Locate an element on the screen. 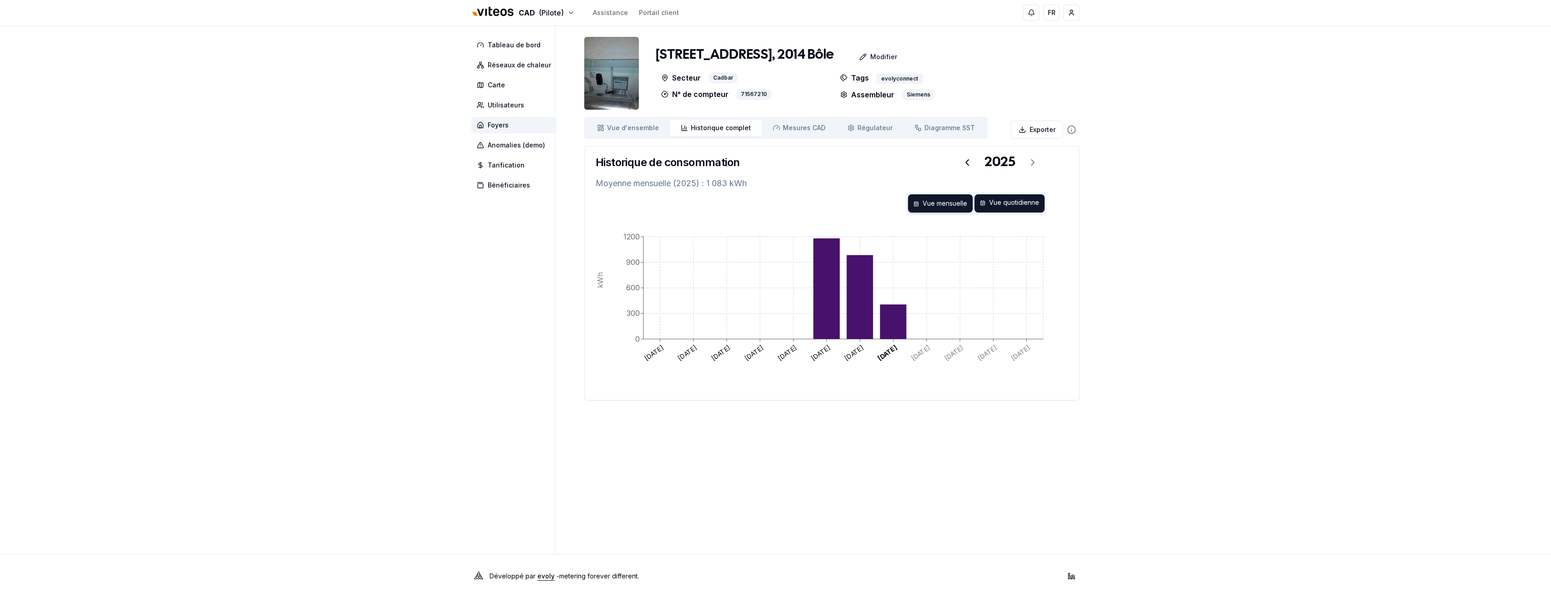  span: Bénéficiaires is located at coordinates (509, 185).